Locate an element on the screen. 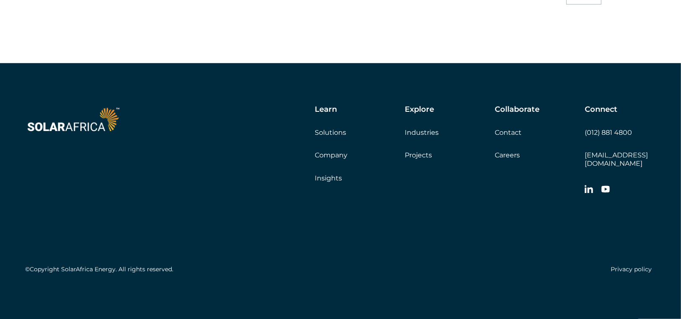 The width and height of the screenshot is (681, 319). a: Solutions is located at coordinates (330, 132).